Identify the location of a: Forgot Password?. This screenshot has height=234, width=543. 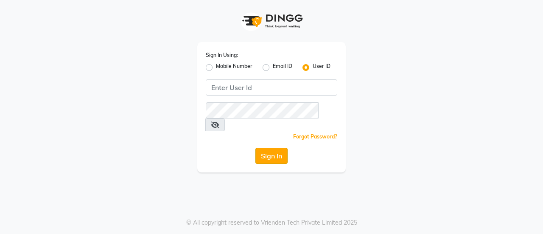
(315, 136).